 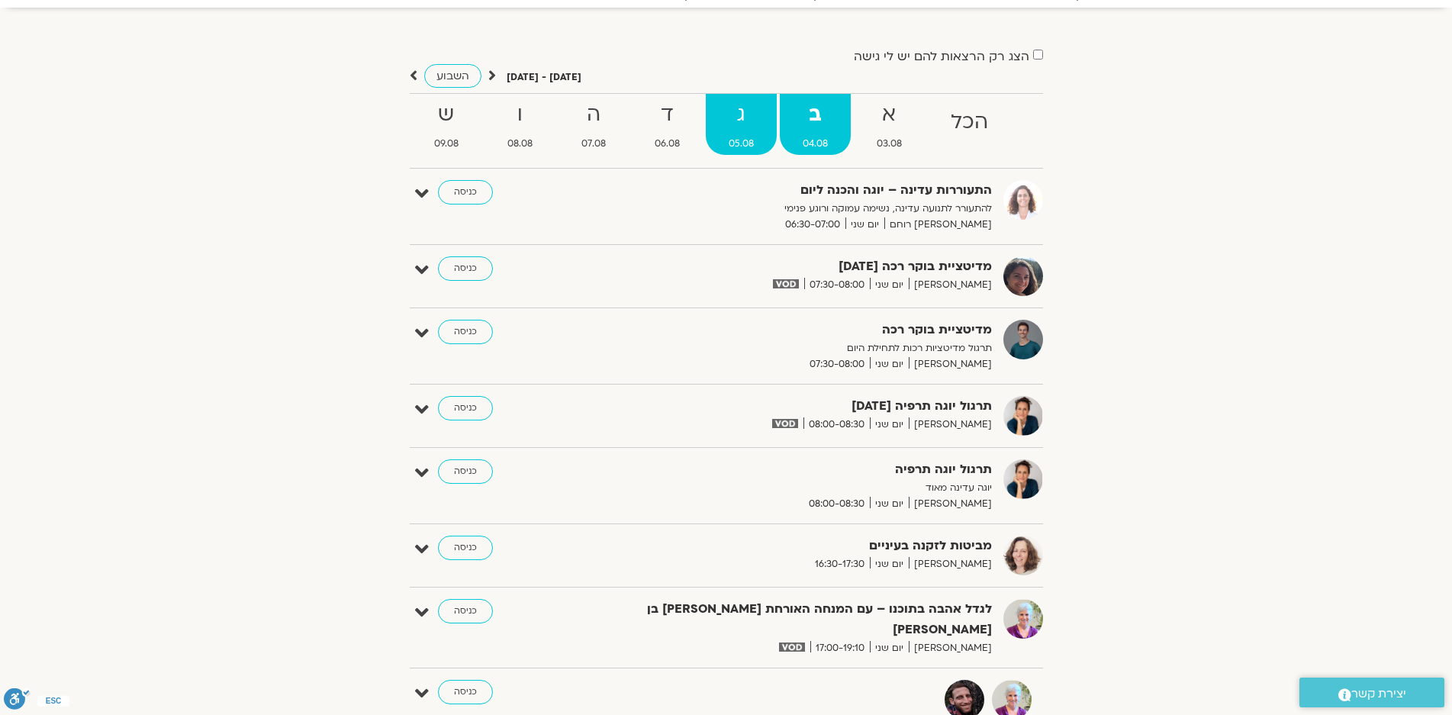 What do you see at coordinates (593, 124) in the screenshot?
I see `a: ה07.08` at bounding box center [593, 124].